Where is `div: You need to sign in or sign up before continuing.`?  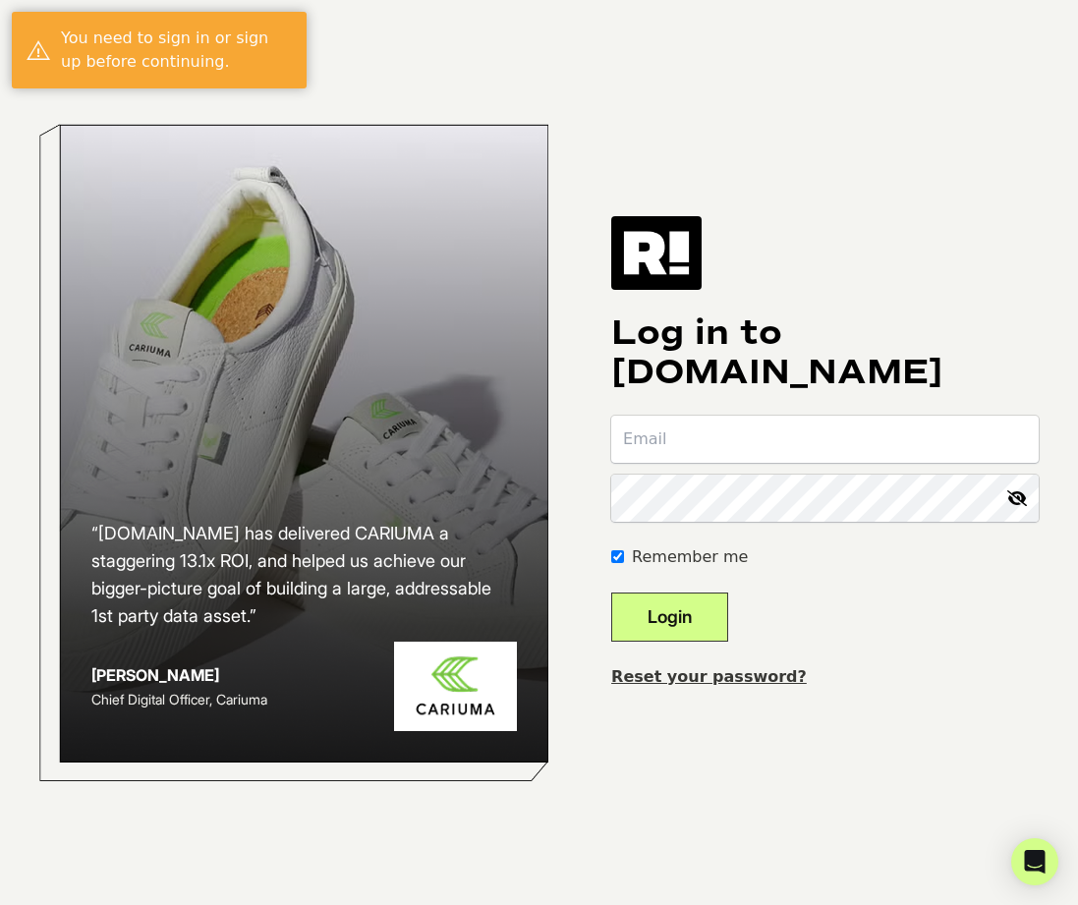 div: You need to sign in or sign up before continuing. is located at coordinates (176, 50).